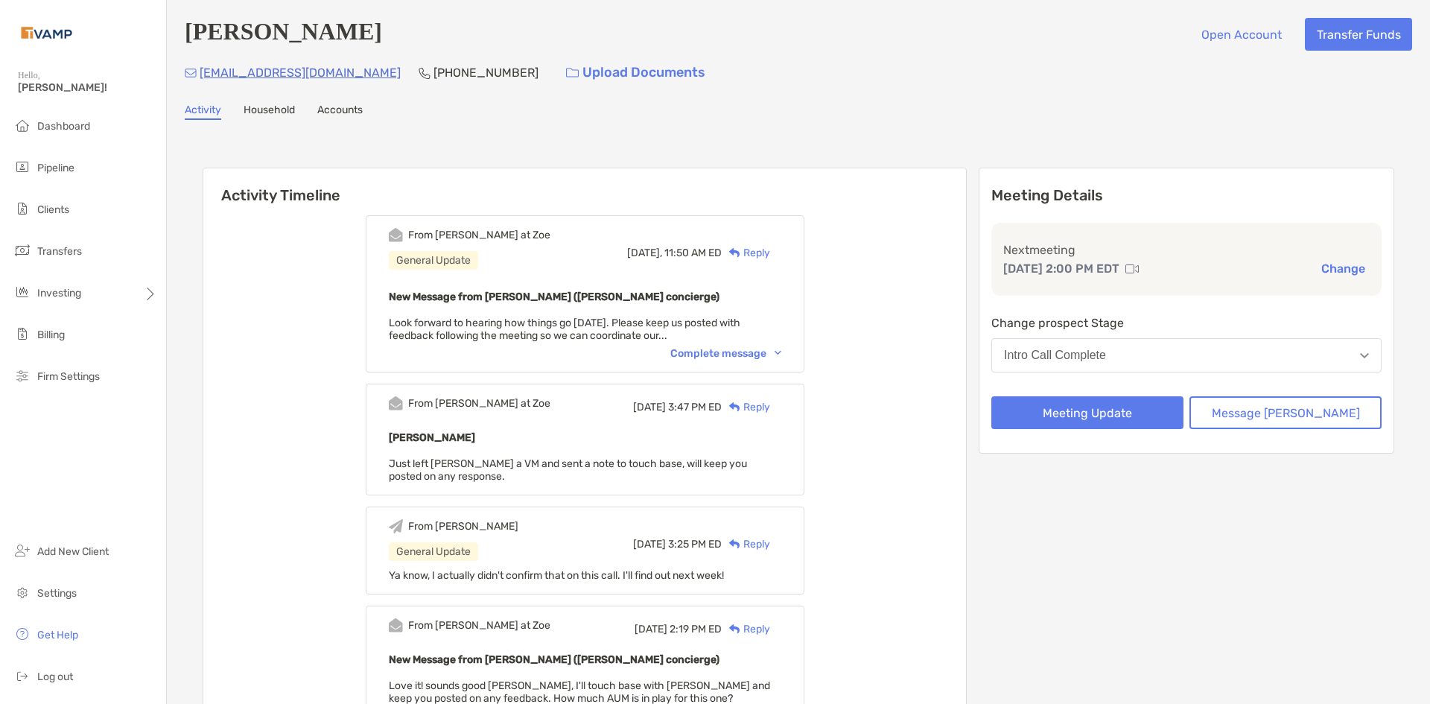  Describe the element at coordinates (63, 126) in the screenshot. I see `span: Dashboard` at that location.